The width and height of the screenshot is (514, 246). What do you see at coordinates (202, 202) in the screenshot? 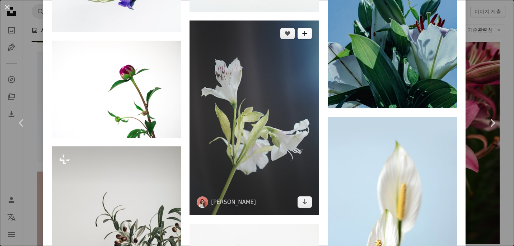
I see `img: Lex Sirikiat의 프로필로 이동` at bounding box center [202, 202].